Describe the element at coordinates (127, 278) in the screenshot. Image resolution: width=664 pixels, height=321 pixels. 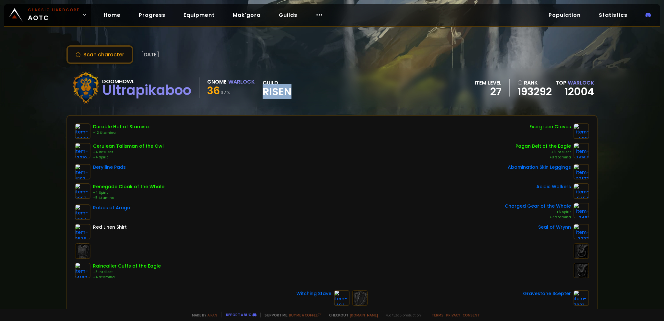
I see `div: +4 Stamina` at that location.